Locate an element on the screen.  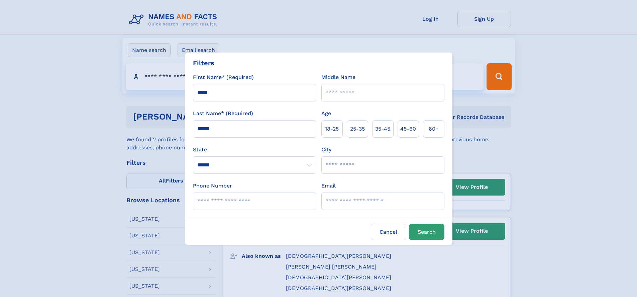
label: Phone Number is located at coordinates (212, 186).